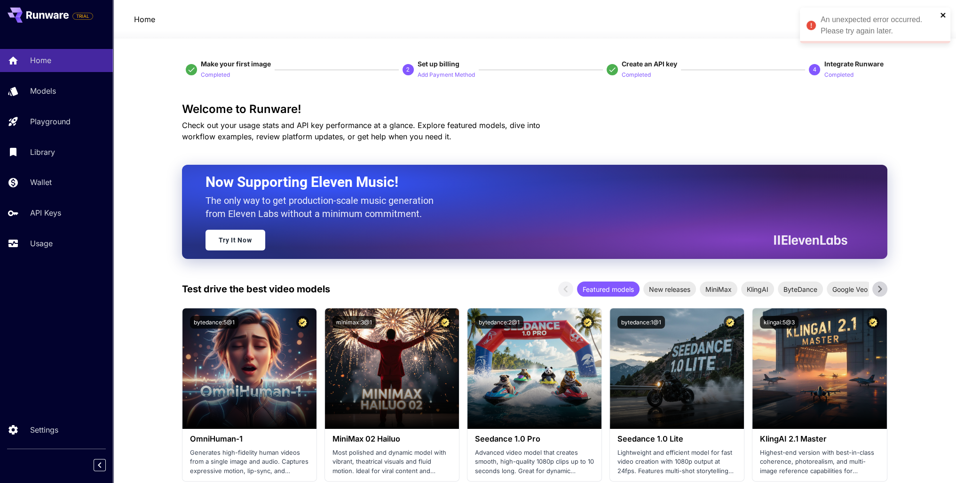 Image resolution: width=956 pixels, height=483 pixels. Describe the element at coordinates (235, 240) in the screenshot. I see `a: Try It Now` at that location.